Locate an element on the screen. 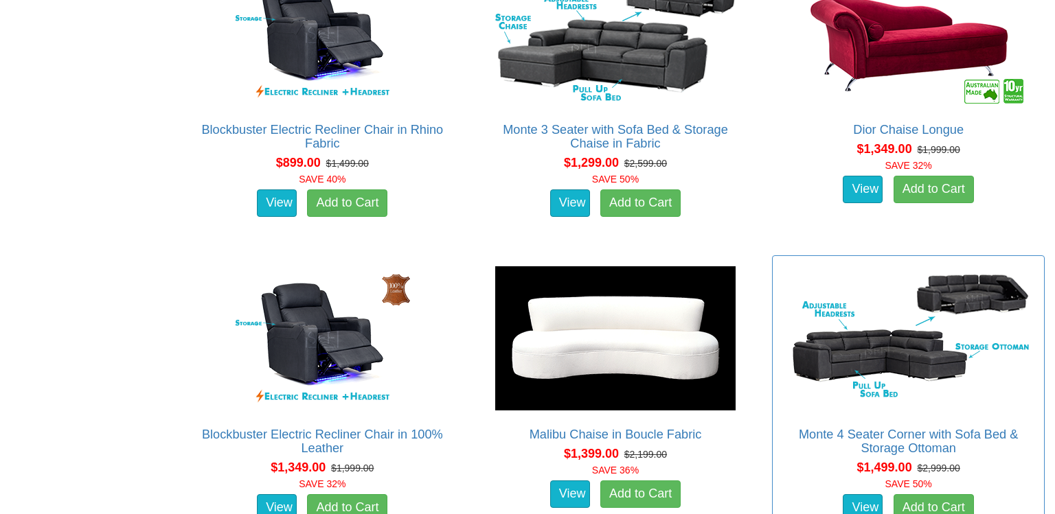 This screenshot has height=514, width=1055. del: $2,999.00 is located at coordinates (938, 468).